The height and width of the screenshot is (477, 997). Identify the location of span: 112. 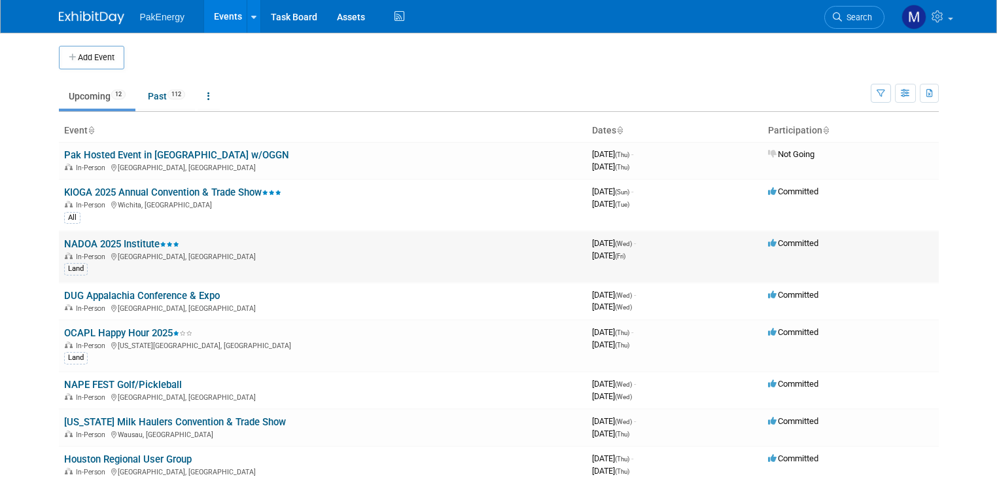
(176, 94).